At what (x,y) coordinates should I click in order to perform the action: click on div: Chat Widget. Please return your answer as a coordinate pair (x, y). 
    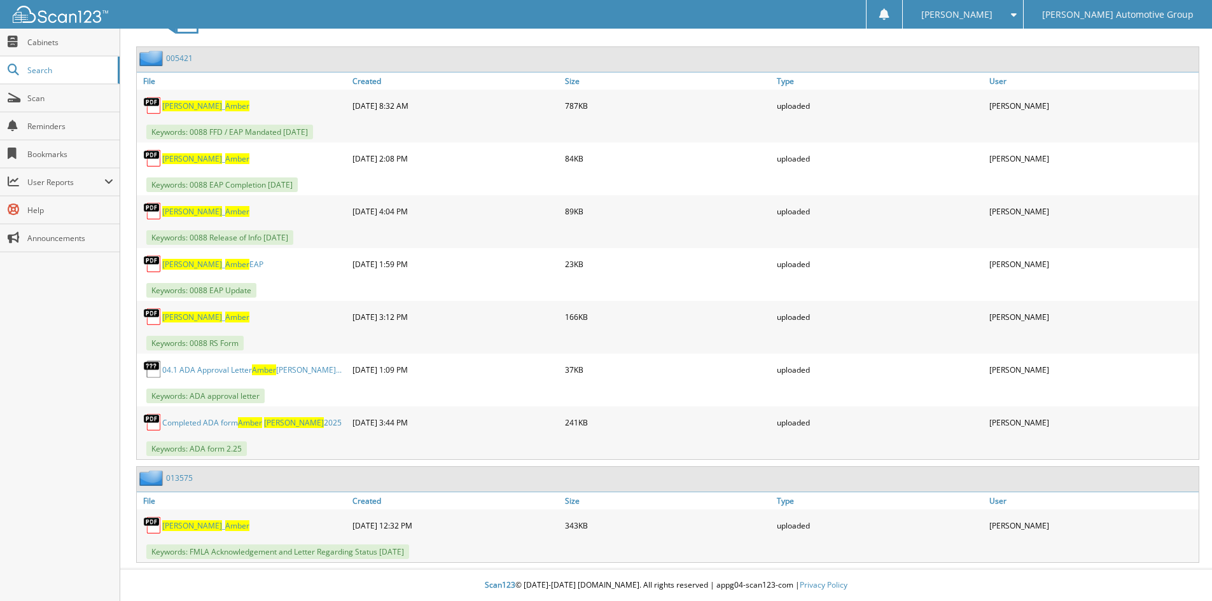
    Looking at the image, I should click on (1181, 571).